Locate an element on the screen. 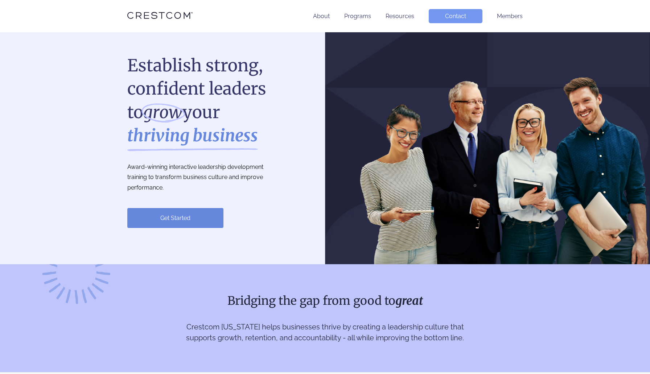 The image size is (650, 374). a: Programs is located at coordinates (358, 16).